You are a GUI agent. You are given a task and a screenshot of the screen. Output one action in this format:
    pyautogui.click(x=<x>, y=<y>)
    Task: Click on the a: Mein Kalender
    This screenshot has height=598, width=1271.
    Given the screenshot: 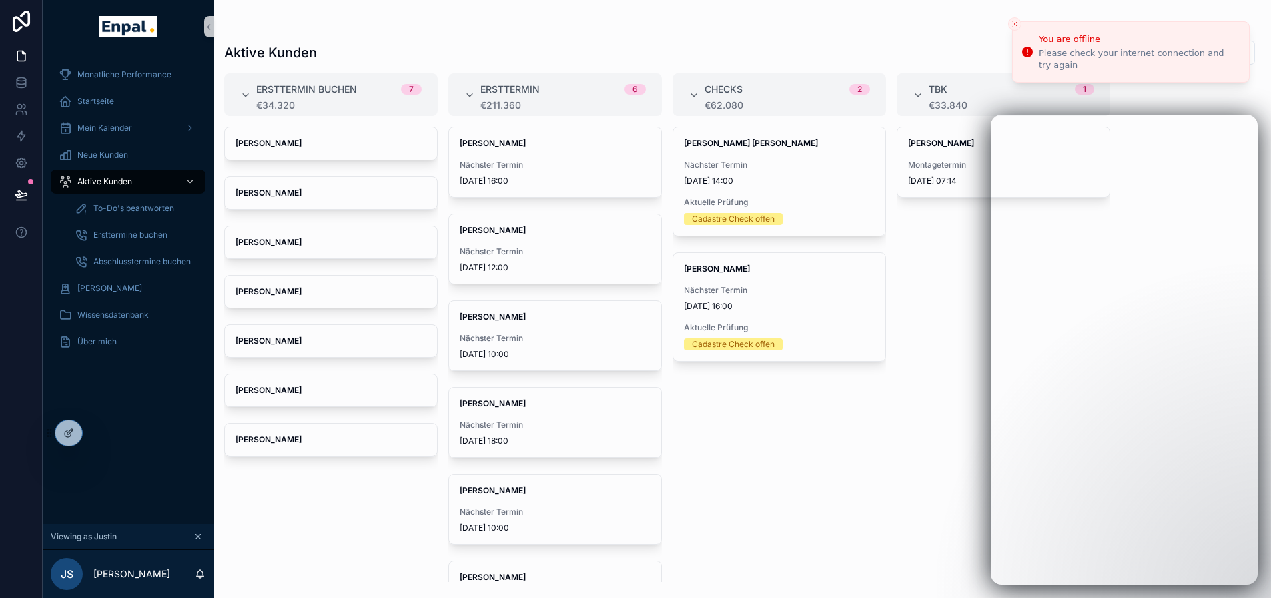 What is the action you would take?
    pyautogui.click(x=128, y=128)
    